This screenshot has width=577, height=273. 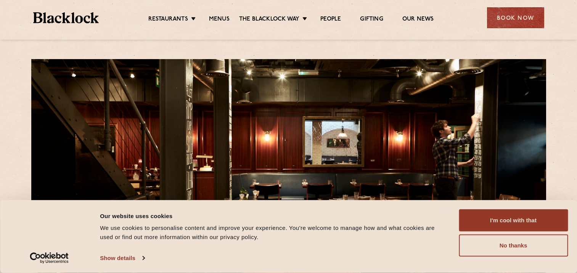 I want to click on img: BL_Textured_Logo-footer-cropped.svg, so click(x=66, y=18).